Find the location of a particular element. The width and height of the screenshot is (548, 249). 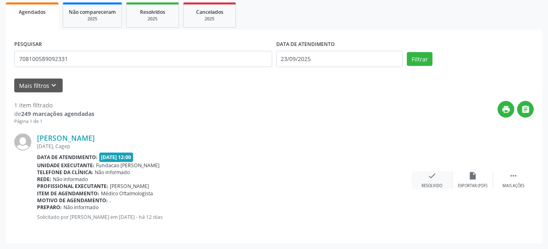

div: Resolvido is located at coordinates (432, 186).